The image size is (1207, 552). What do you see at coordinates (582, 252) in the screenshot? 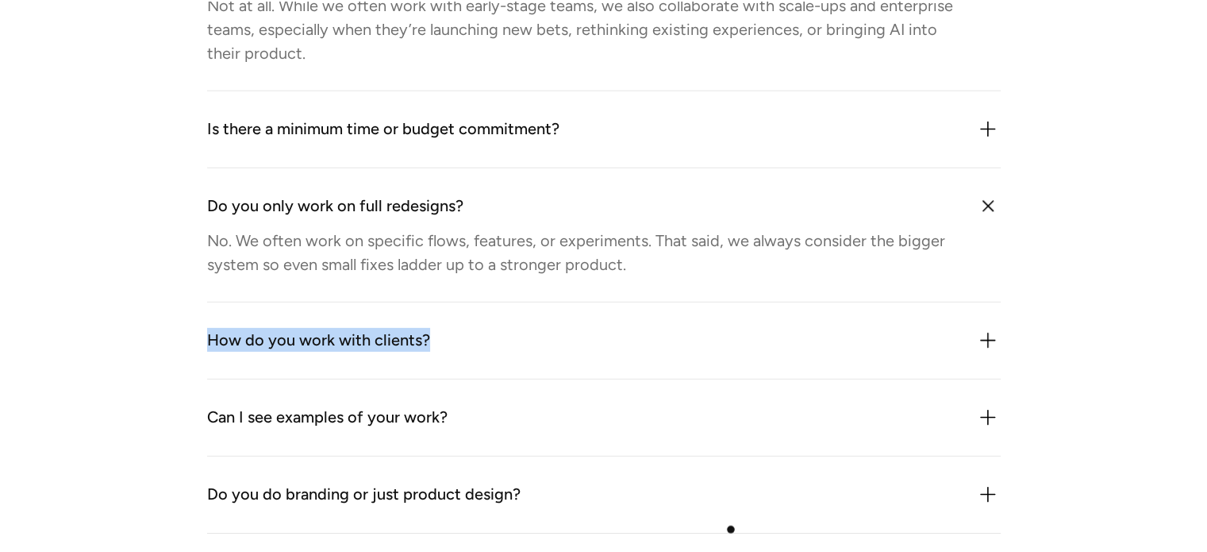
I see `div: No. We often work on specific flows, features, or experiments. That said, we always consider the ...` at bounding box center [582, 252].